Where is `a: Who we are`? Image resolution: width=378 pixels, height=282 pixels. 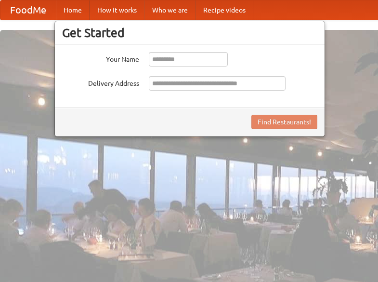 a: Who we are is located at coordinates (170, 10).